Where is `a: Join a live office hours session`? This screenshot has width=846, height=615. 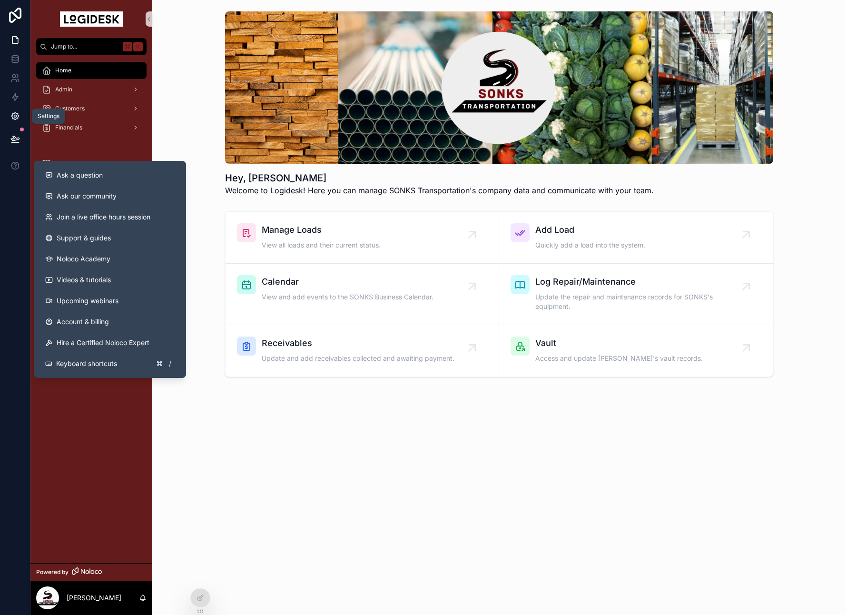 a: Join a live office hours session is located at coordinates (110, 217).